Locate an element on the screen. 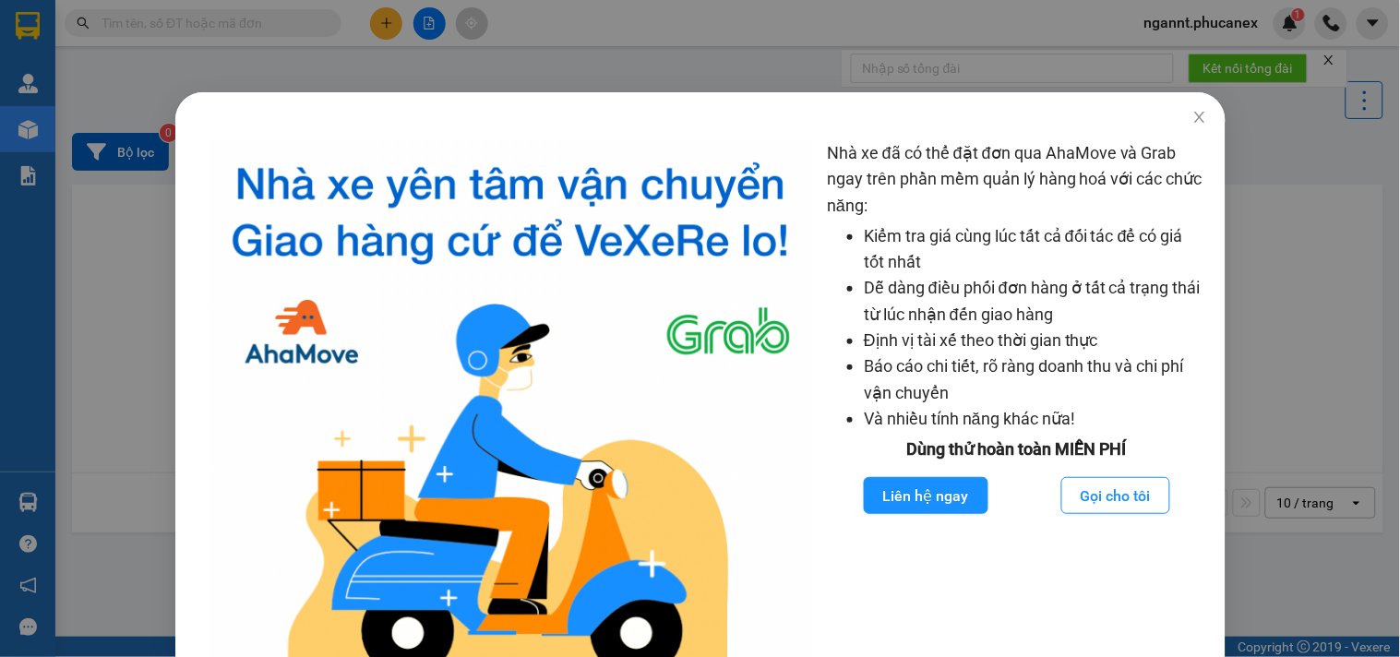 This screenshot has height=657, width=1400. button: Close is located at coordinates (1198, 118).